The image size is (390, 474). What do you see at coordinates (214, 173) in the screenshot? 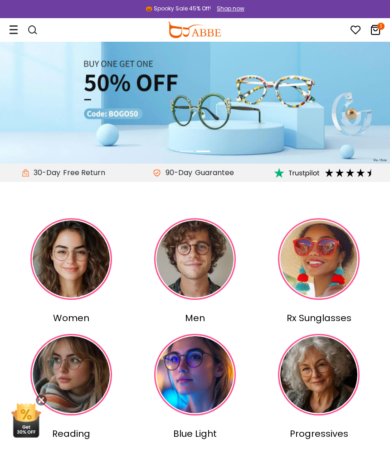
I see `div: Guarantee` at bounding box center [214, 173].